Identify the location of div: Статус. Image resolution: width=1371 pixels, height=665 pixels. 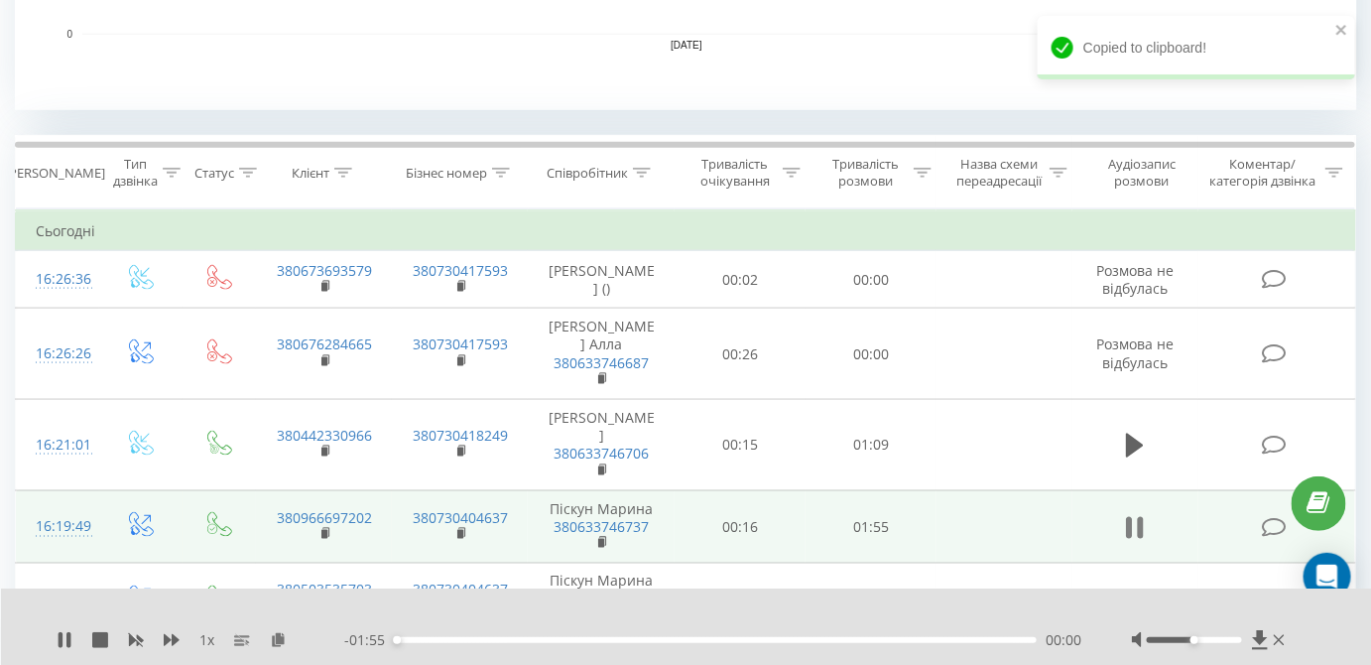
(214, 173).